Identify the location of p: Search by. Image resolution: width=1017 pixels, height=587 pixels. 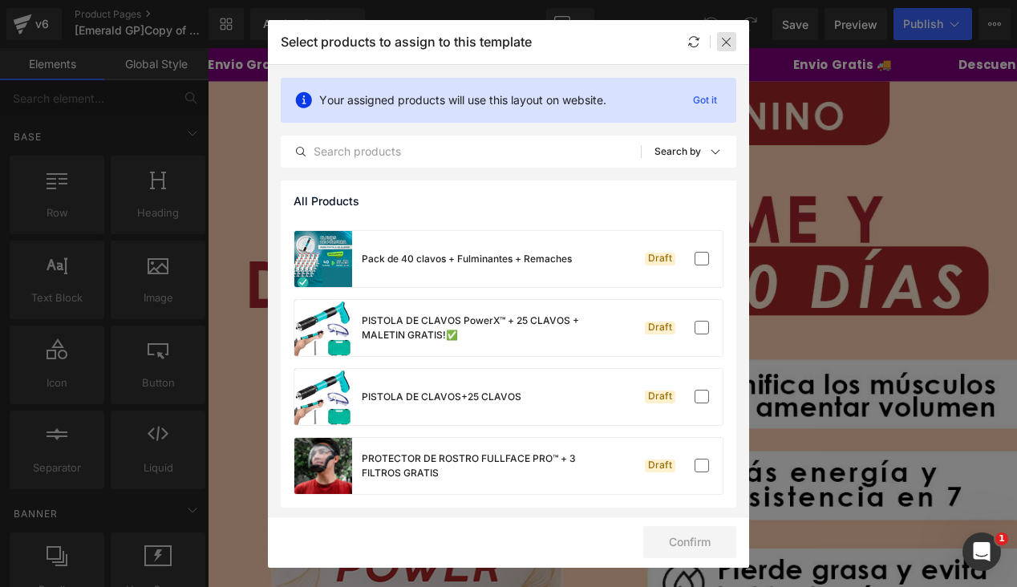
(678, 152).